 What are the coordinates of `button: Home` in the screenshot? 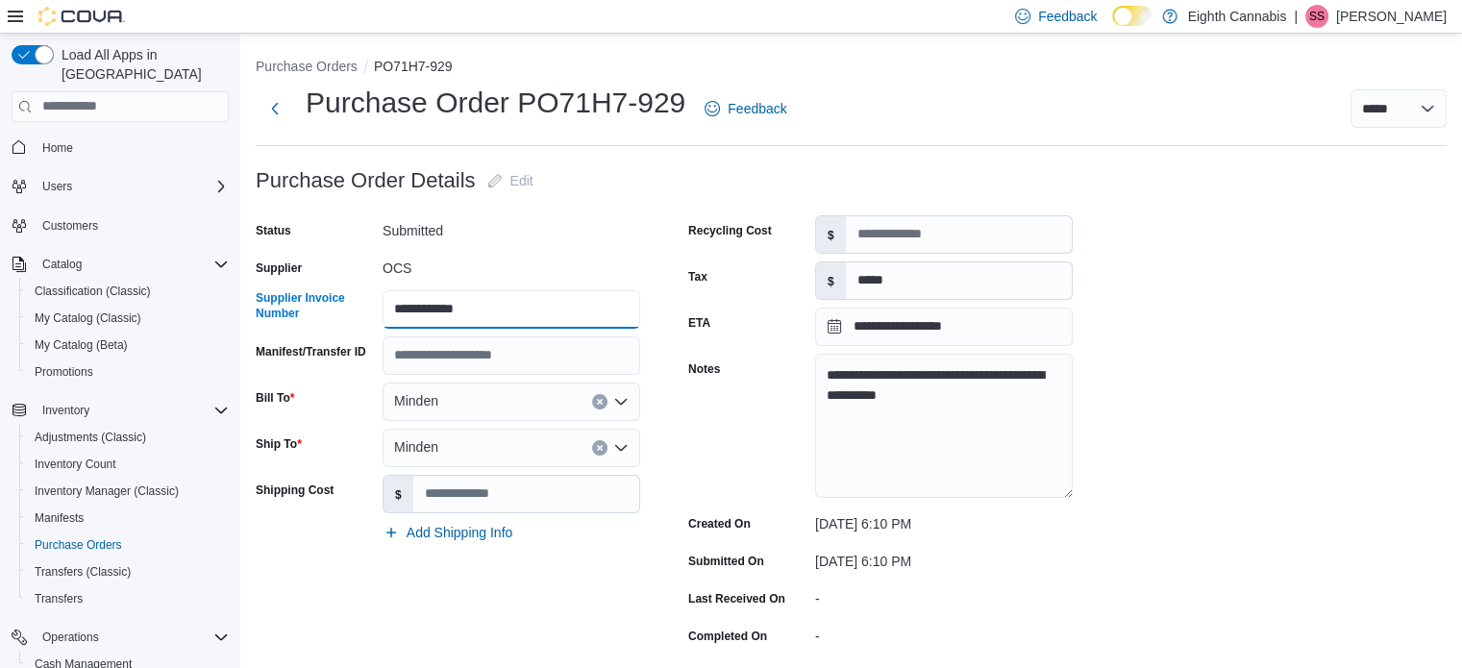 It's located at (120, 147).